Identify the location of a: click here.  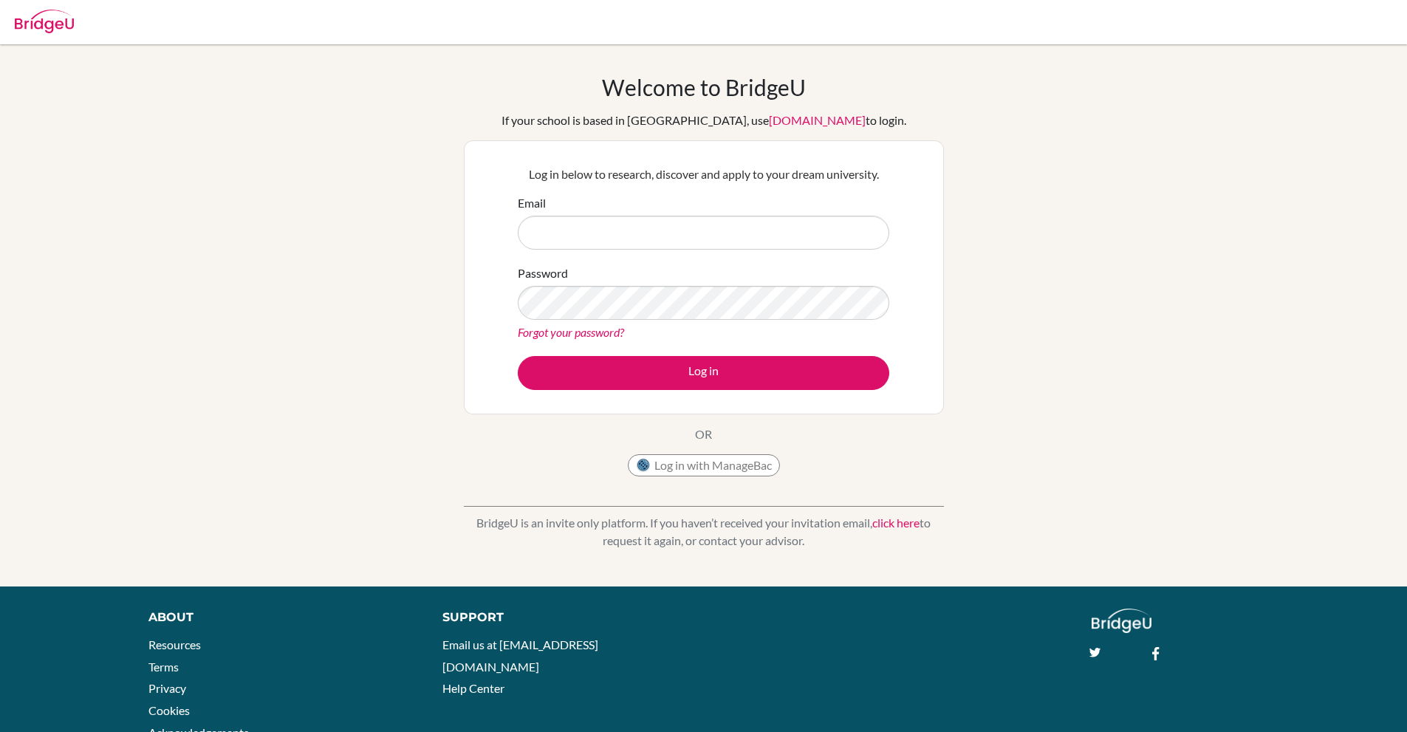
(896, 522).